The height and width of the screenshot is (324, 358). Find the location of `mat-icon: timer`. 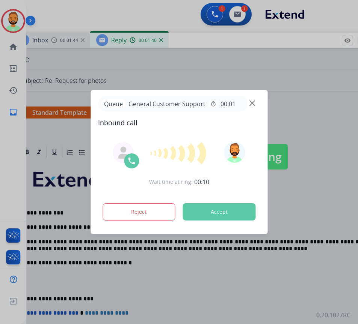

mat-icon: timer is located at coordinates (213, 104).